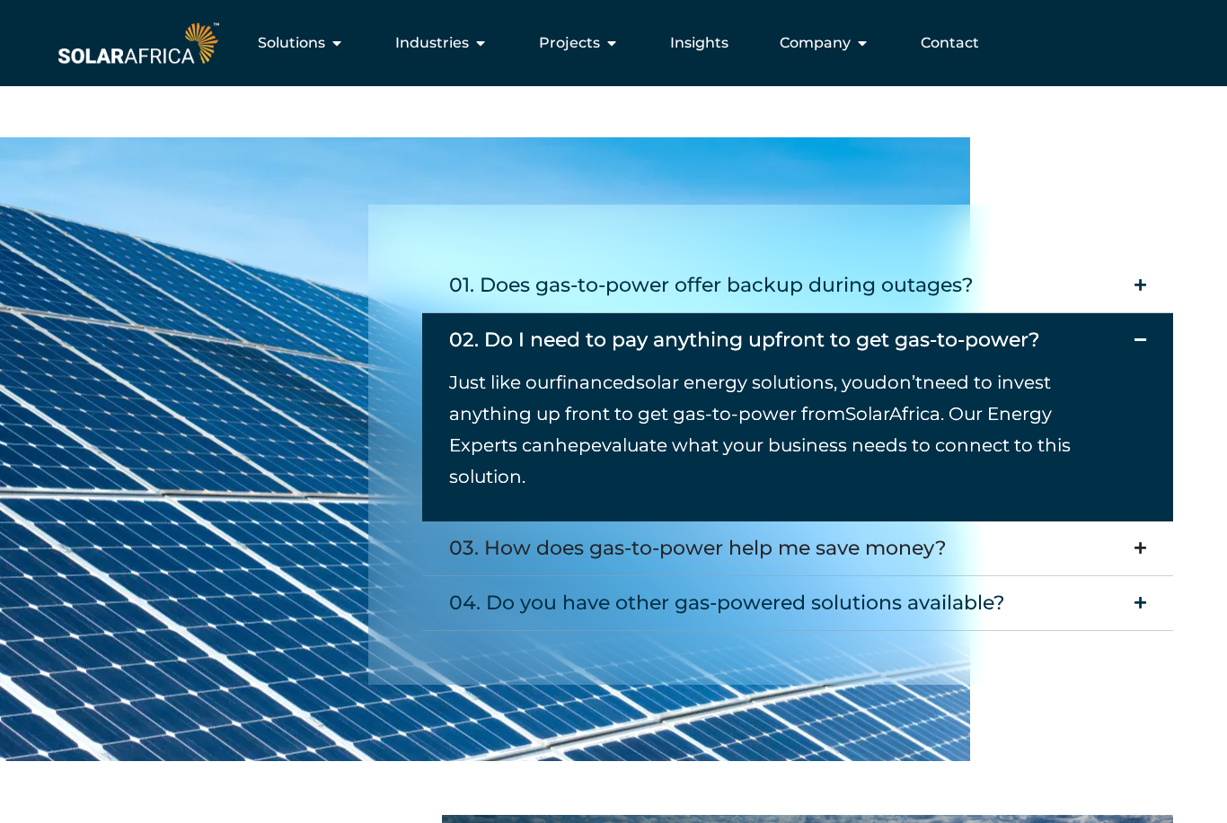 This screenshot has width=1227, height=823. I want to click on span: , you, so click(854, 382).